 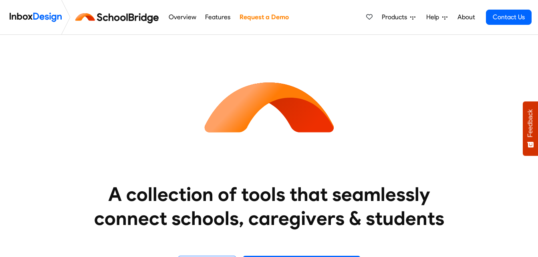 I want to click on img: icon_schoolbridge.svg, so click(x=269, y=107).